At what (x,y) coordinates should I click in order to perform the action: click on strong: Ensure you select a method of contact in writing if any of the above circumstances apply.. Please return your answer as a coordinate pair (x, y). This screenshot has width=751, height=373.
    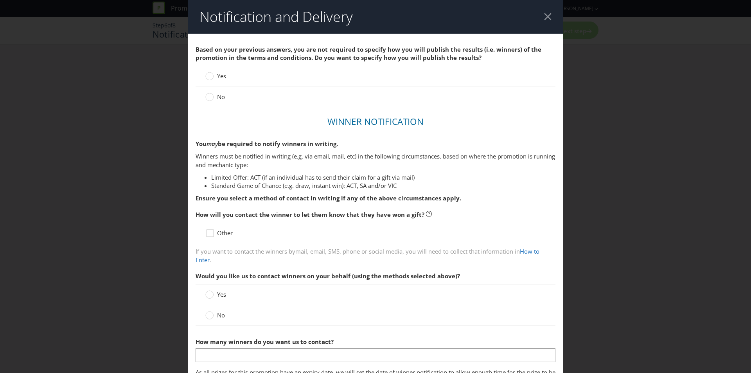
    Looking at the image, I should click on (328, 198).